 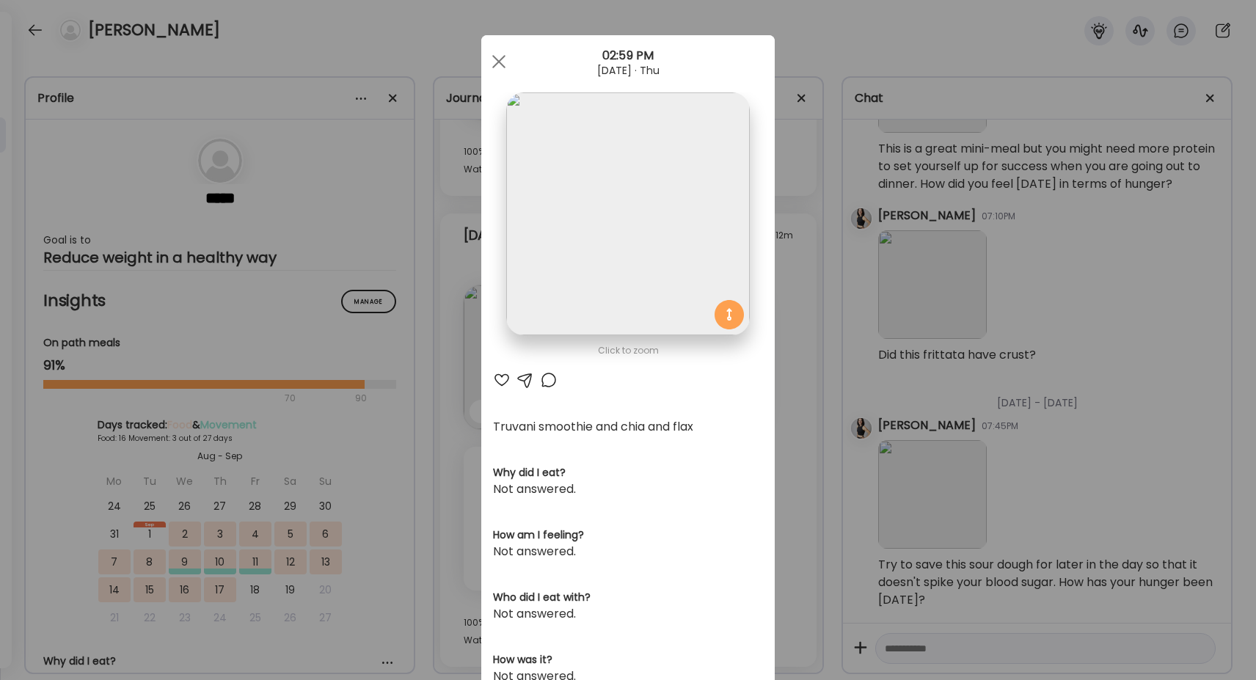 What do you see at coordinates (628, 427) in the screenshot?
I see `div: Truvani smoothie and chia and flax` at bounding box center [628, 427].